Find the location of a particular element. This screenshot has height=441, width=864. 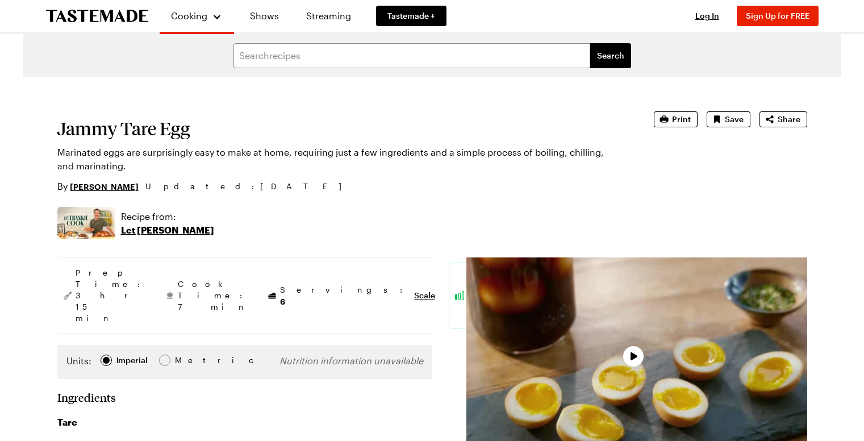

span: Imperial is located at coordinates (132, 360).